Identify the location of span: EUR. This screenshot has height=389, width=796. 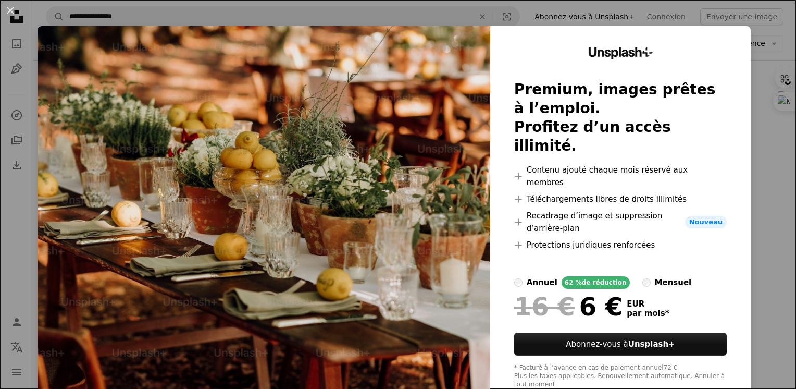
(647, 304).